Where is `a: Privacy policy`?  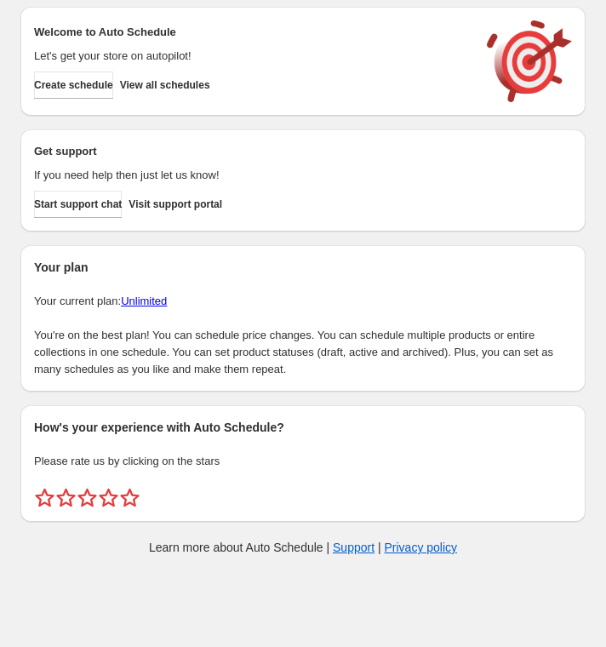
a: Privacy policy is located at coordinates (422, 548).